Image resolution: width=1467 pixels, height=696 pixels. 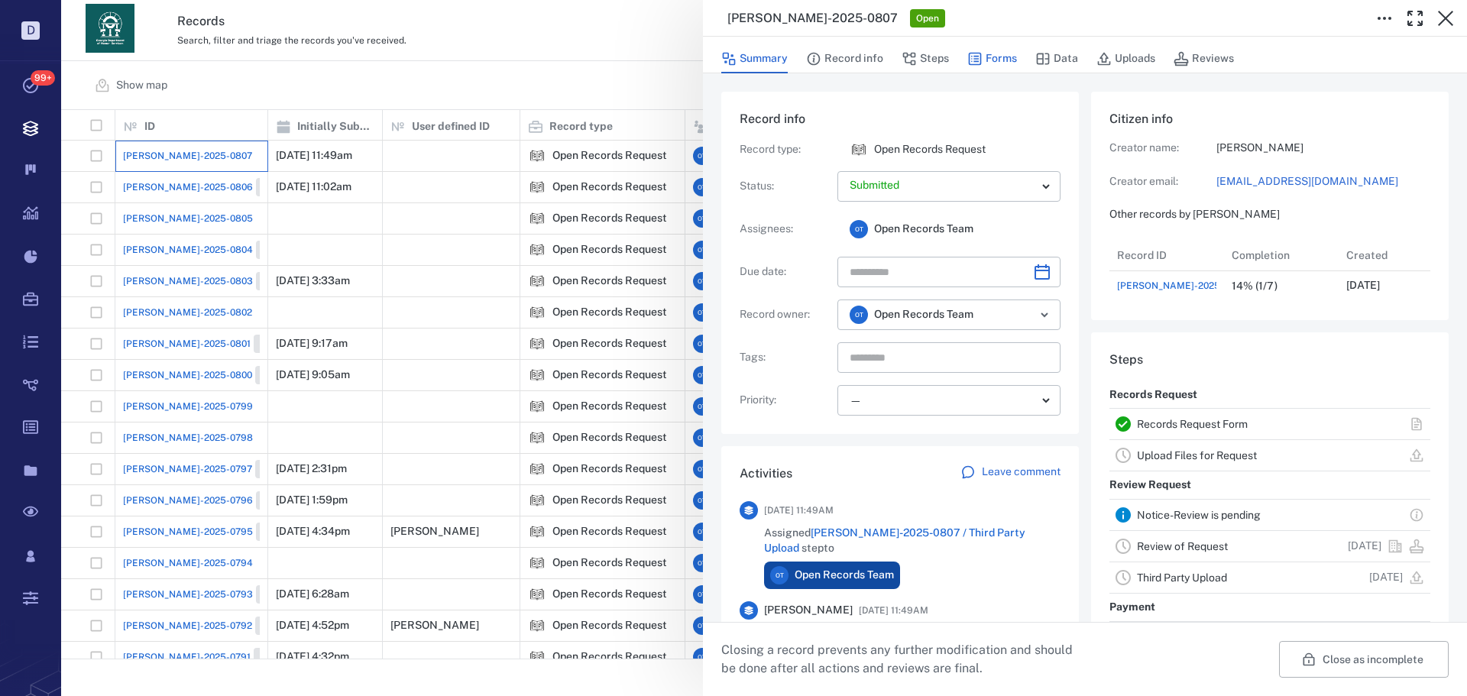 I want to click on button: Summary, so click(x=754, y=59).